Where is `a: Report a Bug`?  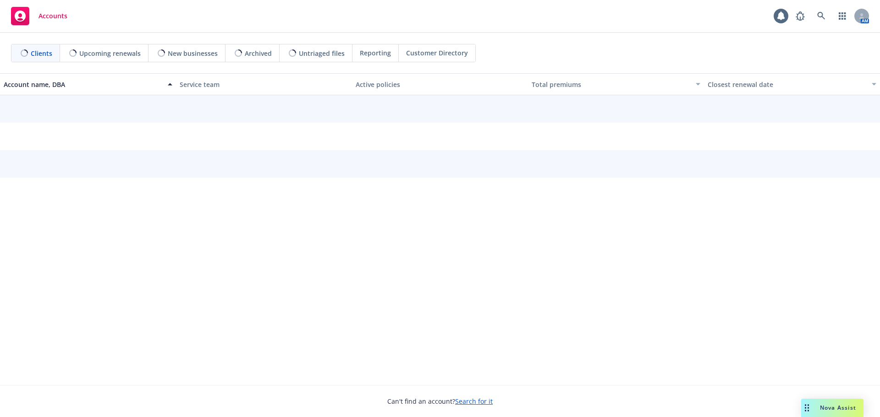 a: Report a Bug is located at coordinates (800, 16).